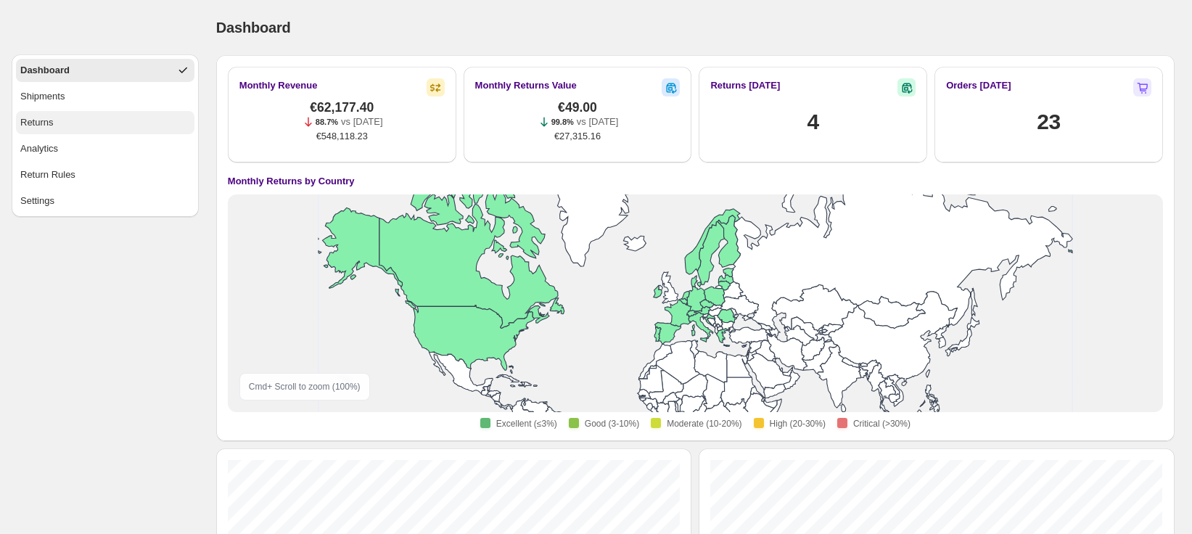  Describe the element at coordinates (37, 123) in the screenshot. I see `div: Returns` at that location.